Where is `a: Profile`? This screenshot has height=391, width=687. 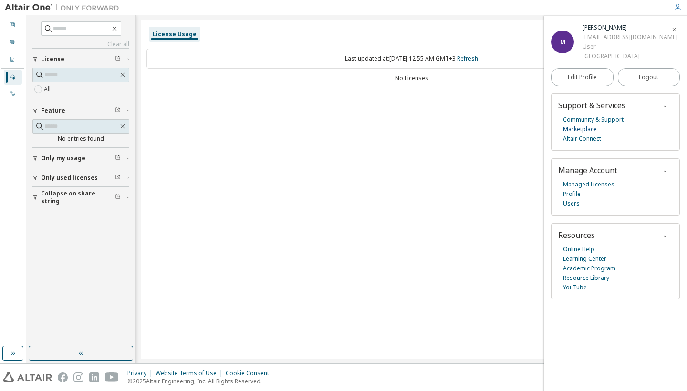
a: Profile is located at coordinates (572, 194).